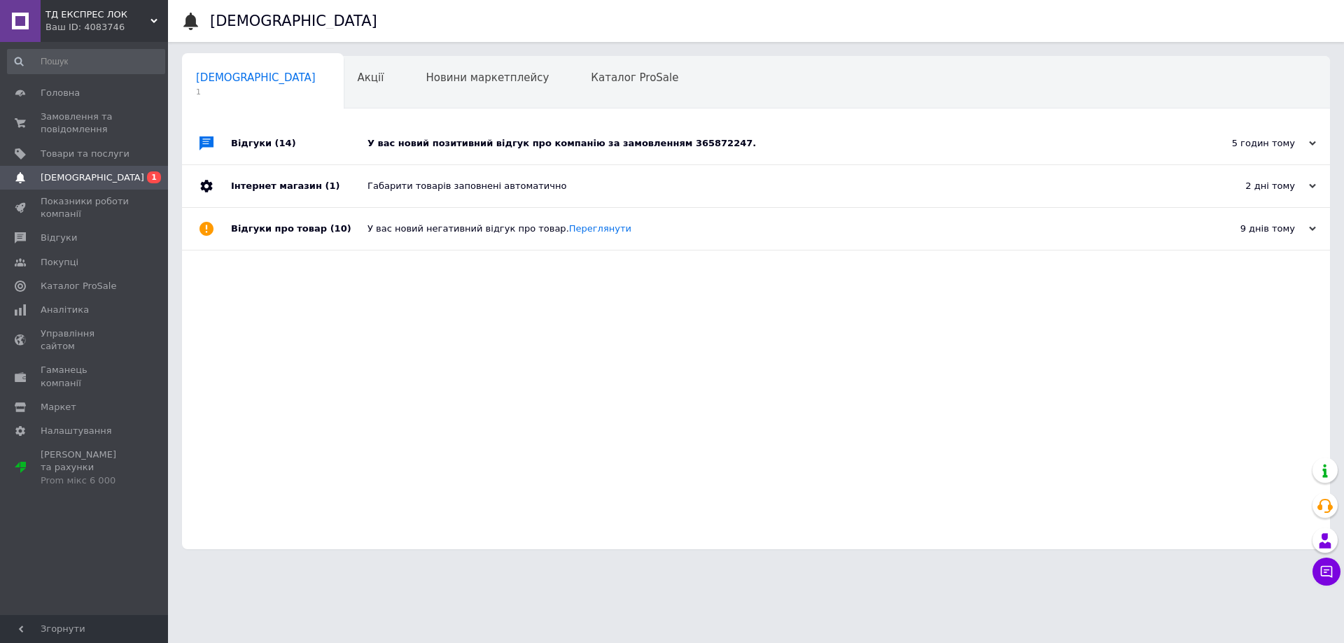 This screenshot has width=1344, height=643. Describe the element at coordinates (771, 186) in the screenshot. I see `div: Габарити товарів заповнені автоматично` at that location.